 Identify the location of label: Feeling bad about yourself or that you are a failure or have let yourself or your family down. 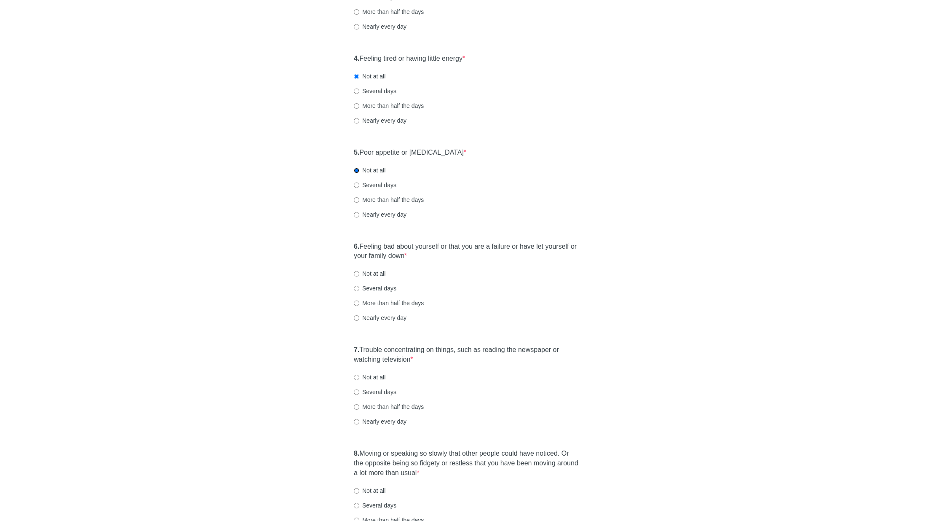
(466, 251).